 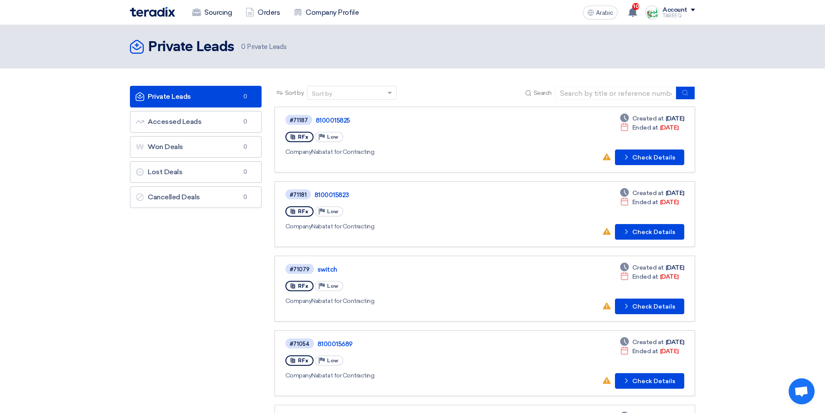 I want to click on font: Company Profile, so click(x=332, y=12).